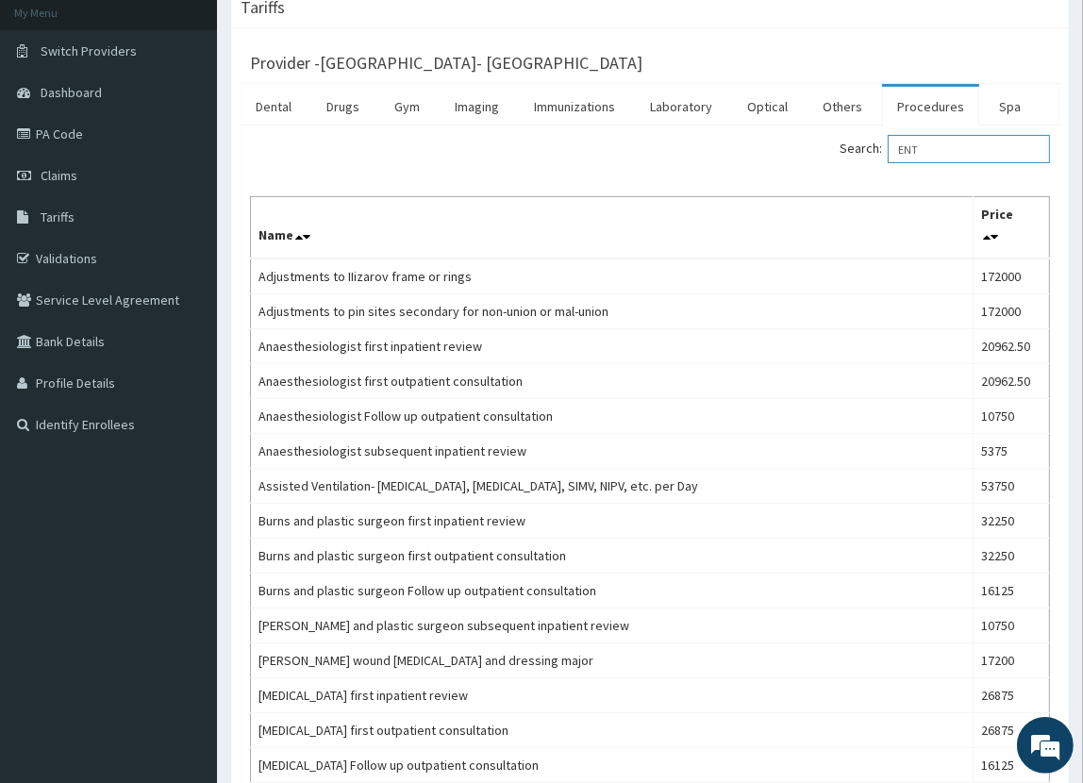 This screenshot has height=783, width=1083. I want to click on label: Search:, so click(944, 149).